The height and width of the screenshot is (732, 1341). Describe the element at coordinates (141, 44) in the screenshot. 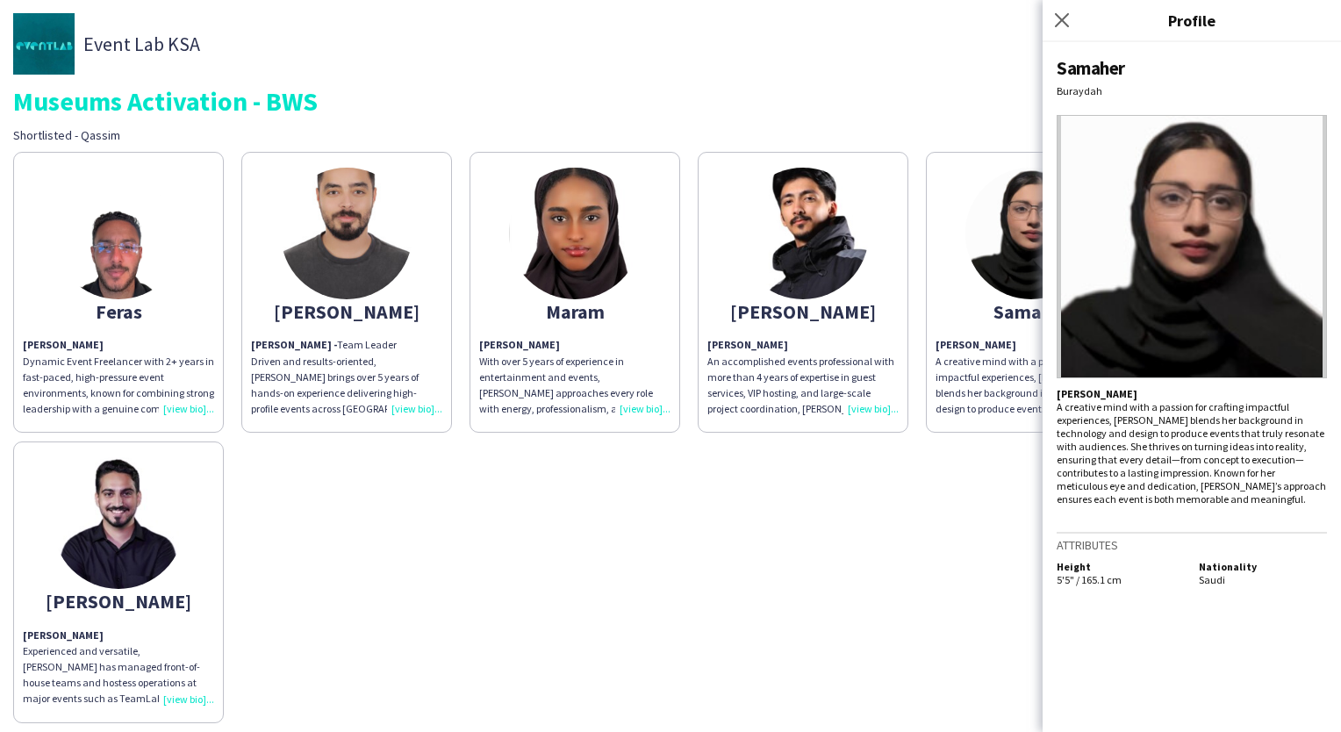

I see `span: Event Lab KSA` at that location.